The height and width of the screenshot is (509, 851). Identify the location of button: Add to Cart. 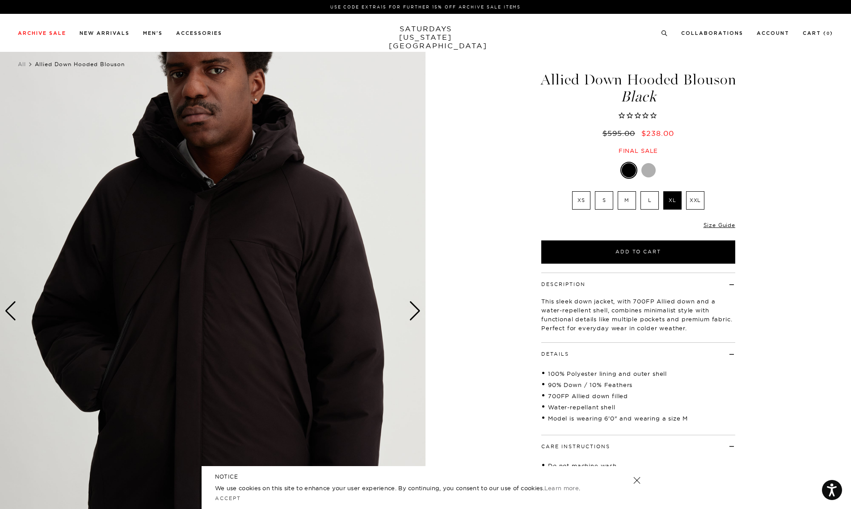
(638, 252).